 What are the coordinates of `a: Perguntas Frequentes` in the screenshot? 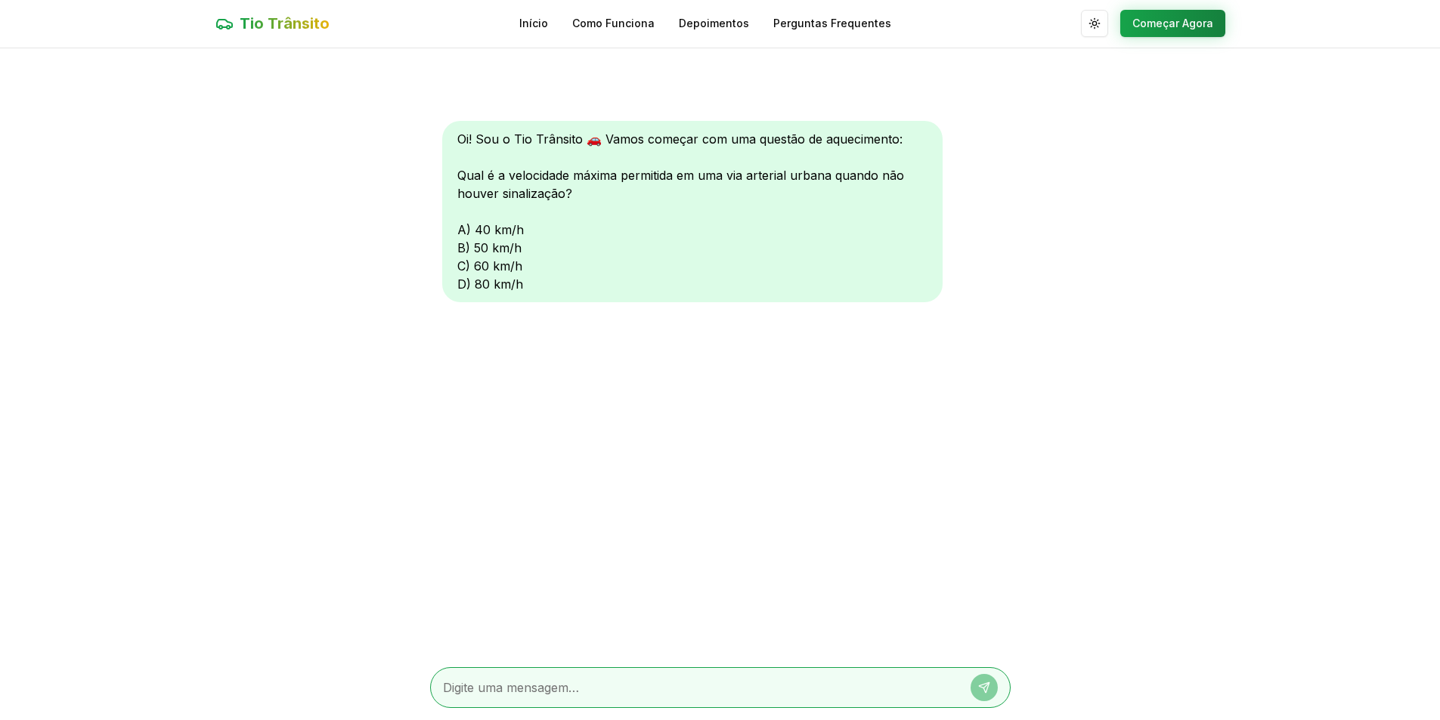 It's located at (832, 23).